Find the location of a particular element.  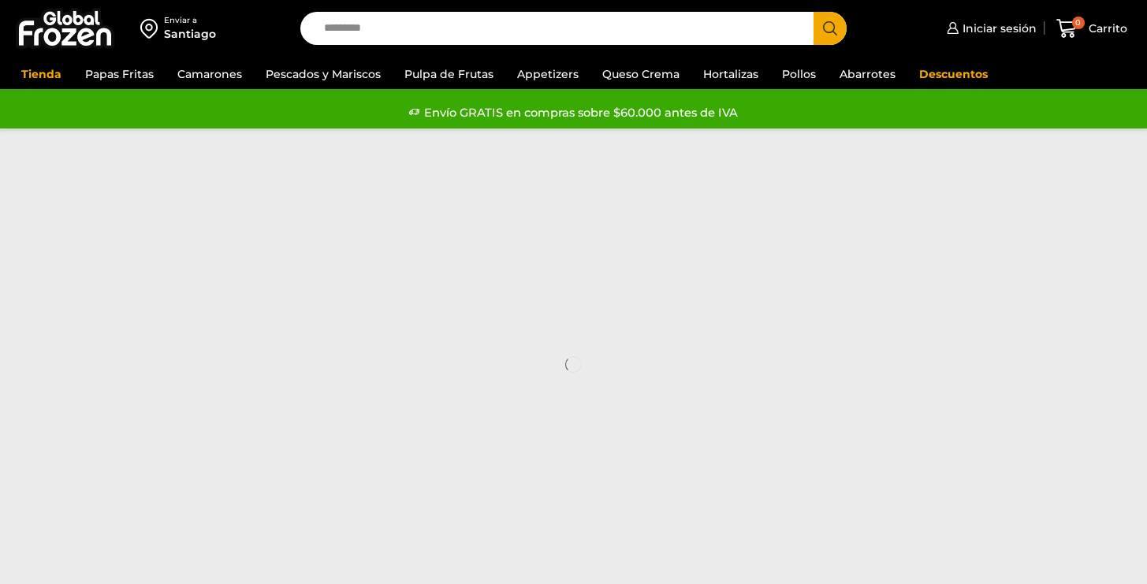

a: Descuentos is located at coordinates (953, 74).